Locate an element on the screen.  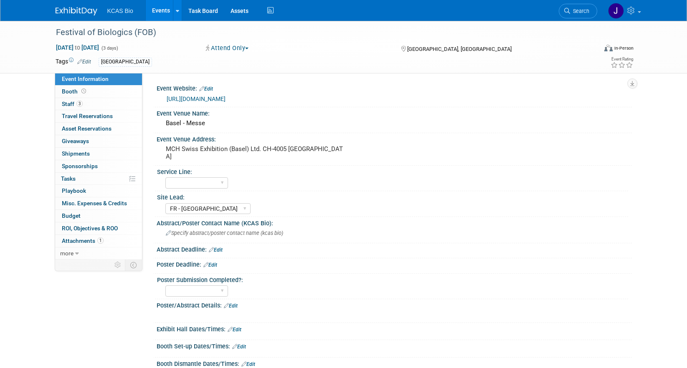
div: Poster Submission Completed?: is located at coordinates (393, 279).